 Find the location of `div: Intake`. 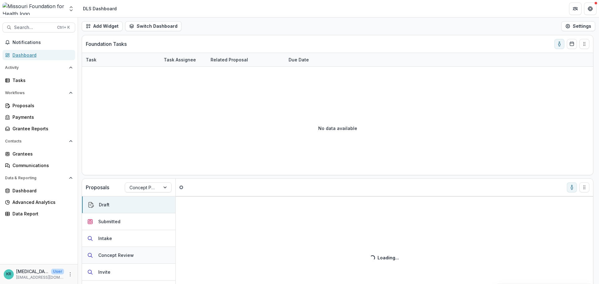

div: Intake is located at coordinates (105, 238).